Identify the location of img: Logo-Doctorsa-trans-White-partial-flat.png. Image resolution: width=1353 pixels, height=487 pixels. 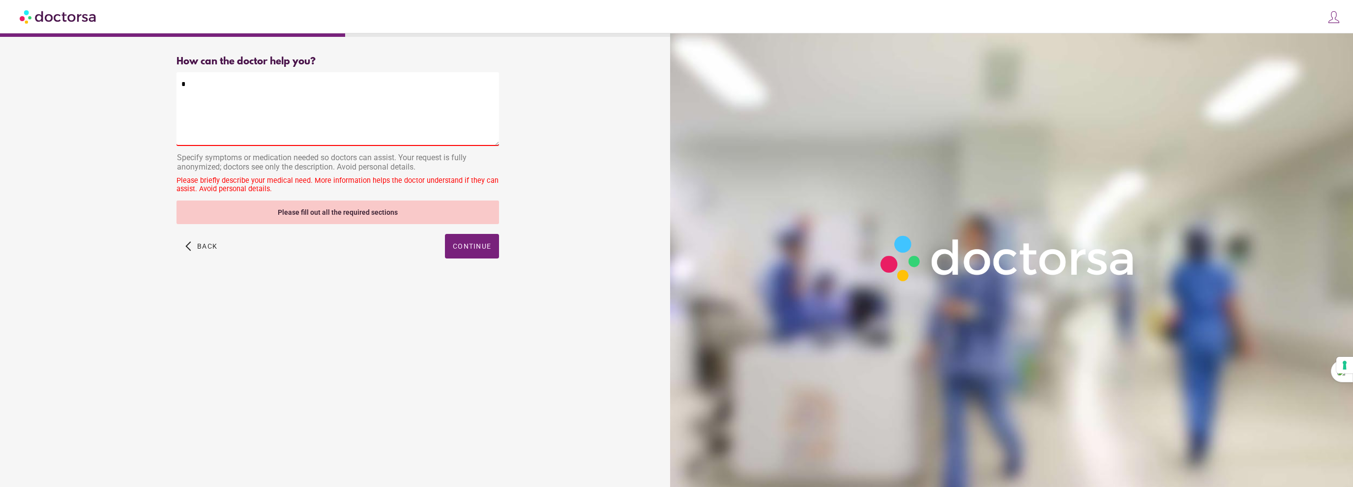
(1008, 258).